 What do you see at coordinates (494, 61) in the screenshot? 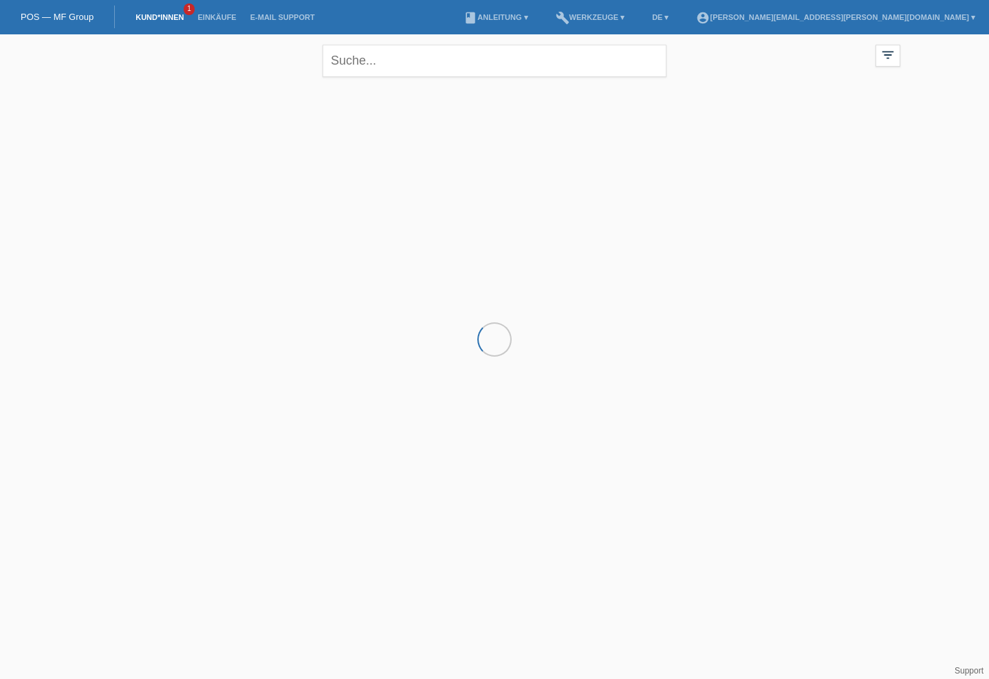
I see `input: Suche...` at bounding box center [494, 61].